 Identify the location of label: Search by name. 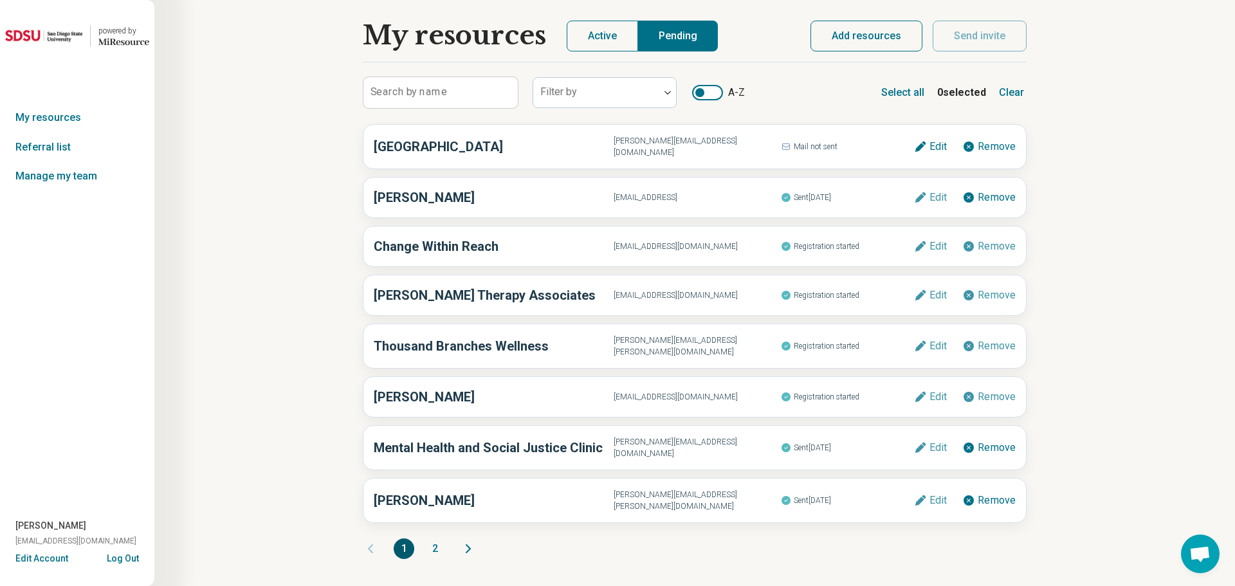
(409, 92).